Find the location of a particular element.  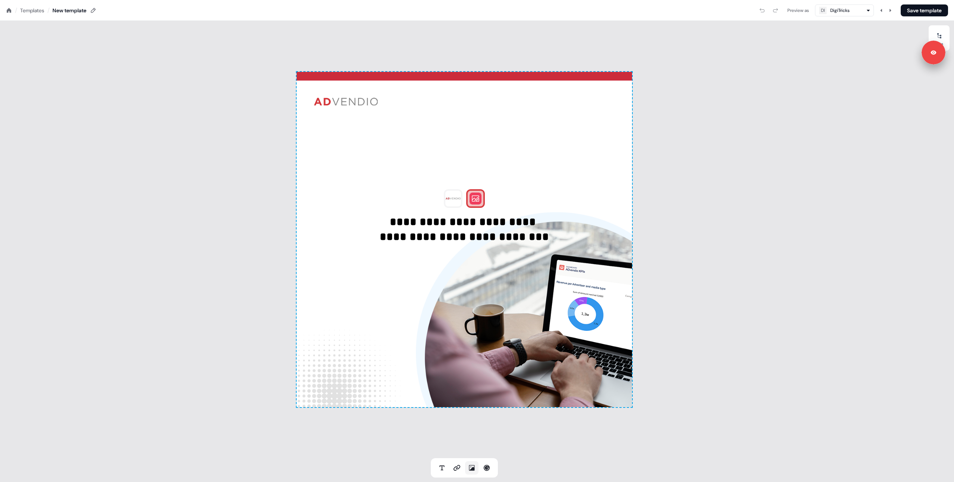

div: Templates is located at coordinates (32, 10).